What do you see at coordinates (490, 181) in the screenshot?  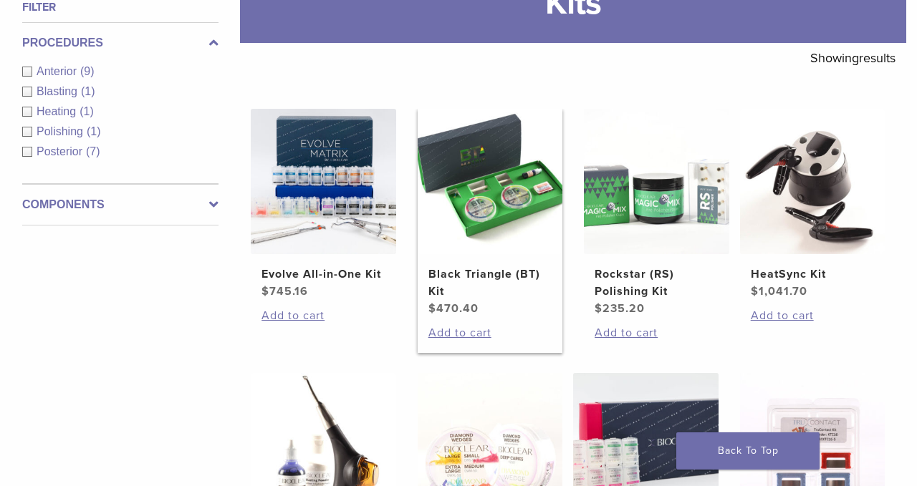 I see `img: Black Triangle (BT) Kit` at bounding box center [490, 181].